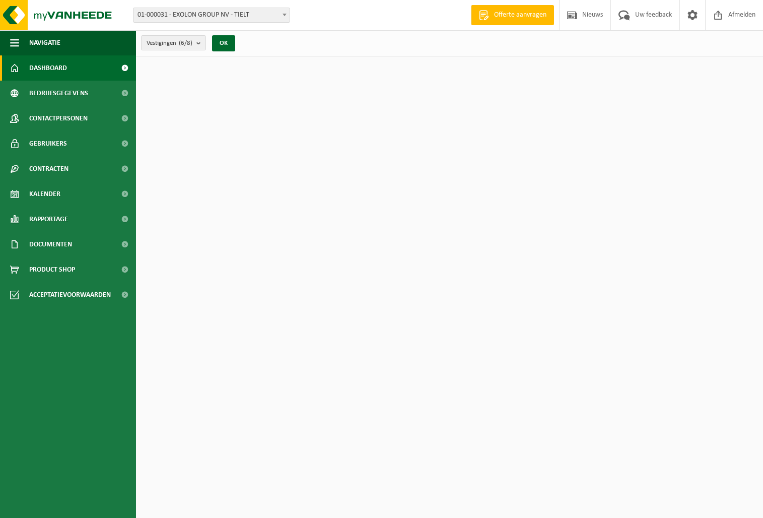 This screenshot has height=518, width=763. Describe the element at coordinates (70, 295) in the screenshot. I see `span: Acceptatievoorwaarden` at that location.